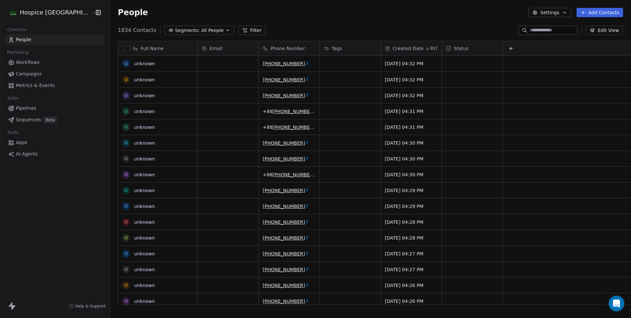 This screenshot has width=631, height=318. Describe the element at coordinates (55, 40) in the screenshot. I see `a: People` at that location.